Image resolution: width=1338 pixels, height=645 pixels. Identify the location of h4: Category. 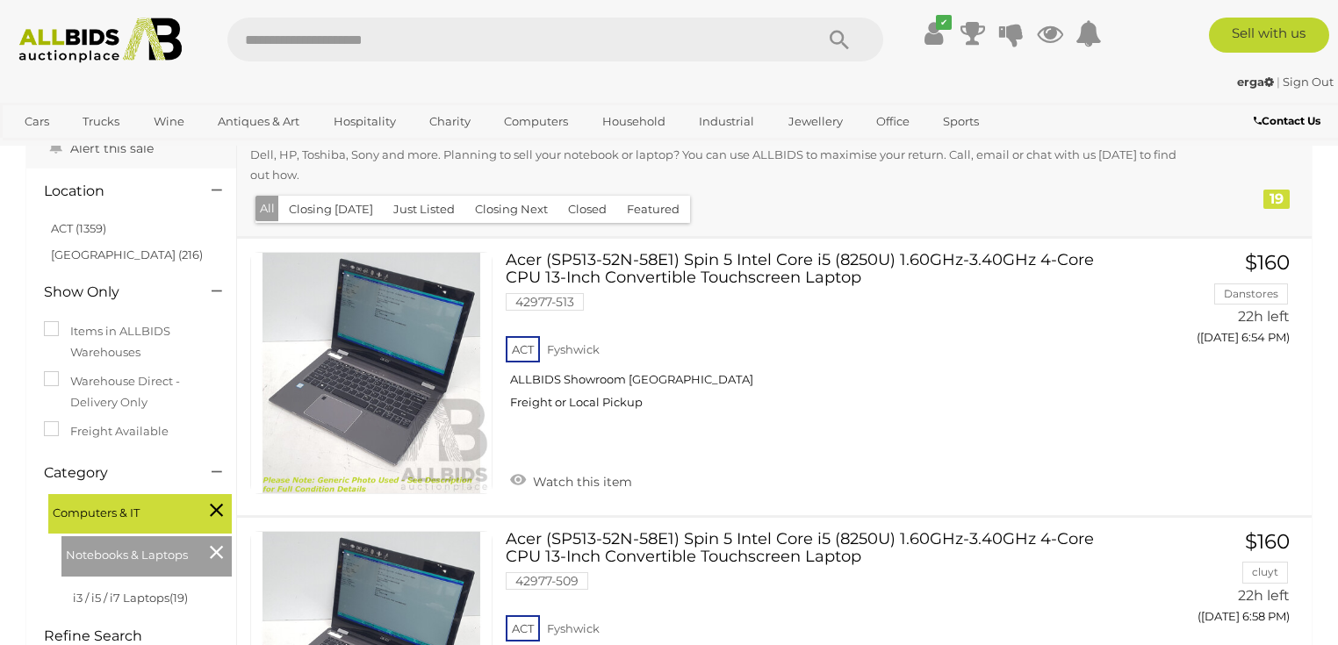
(114, 473).